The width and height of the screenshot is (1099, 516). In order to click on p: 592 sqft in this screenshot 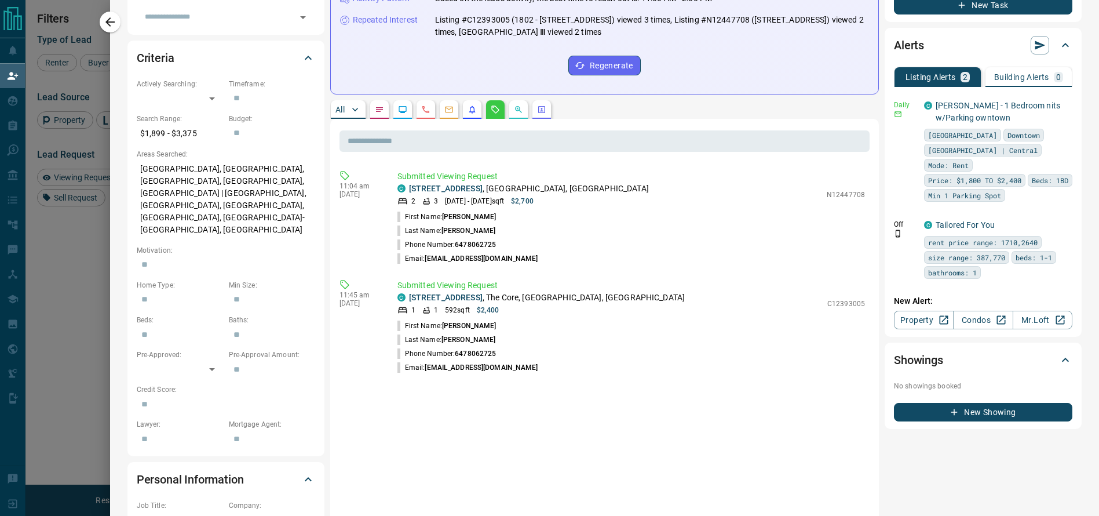, I will do `click(457, 310)`.